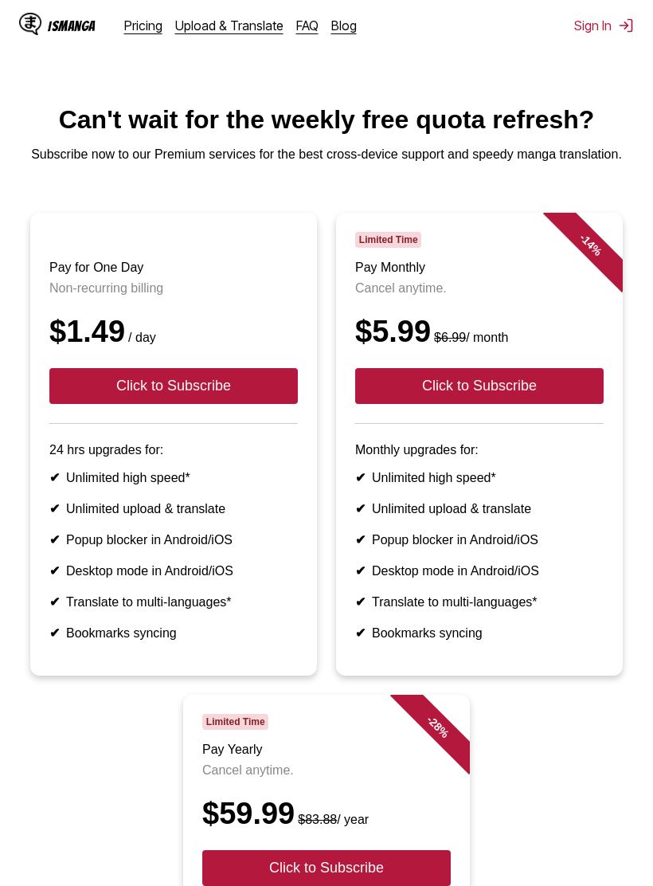  Describe the element at coordinates (604, 25) in the screenshot. I see `button: Sign In` at that location.